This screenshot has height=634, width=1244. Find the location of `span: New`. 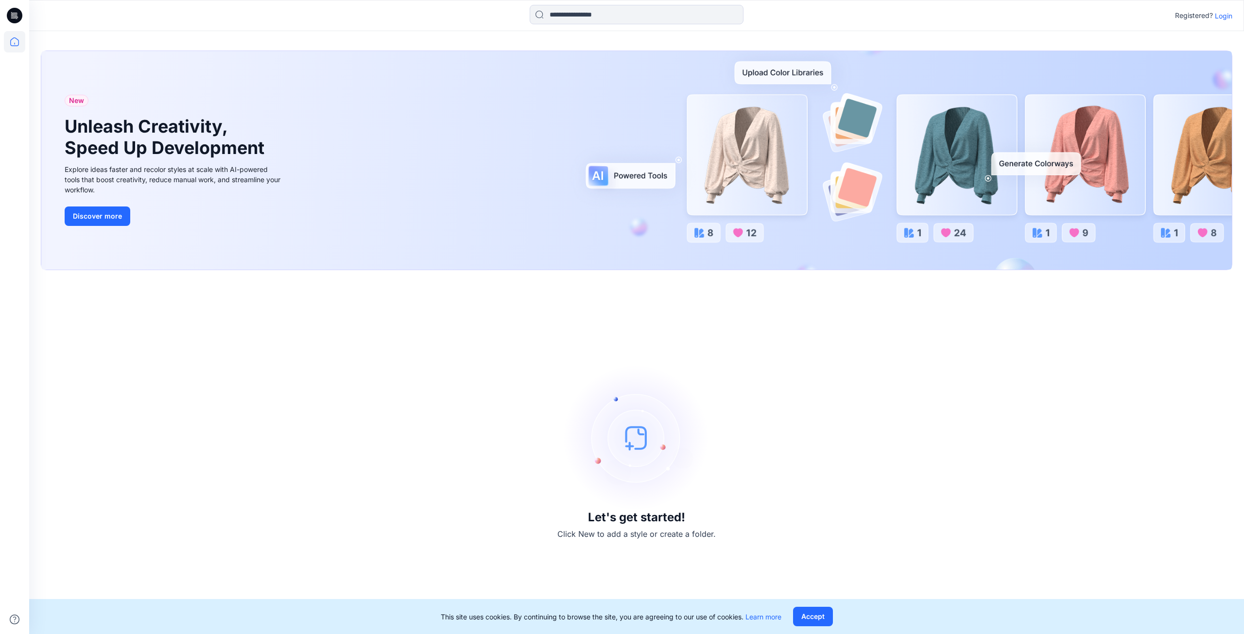

span: New is located at coordinates (76, 101).